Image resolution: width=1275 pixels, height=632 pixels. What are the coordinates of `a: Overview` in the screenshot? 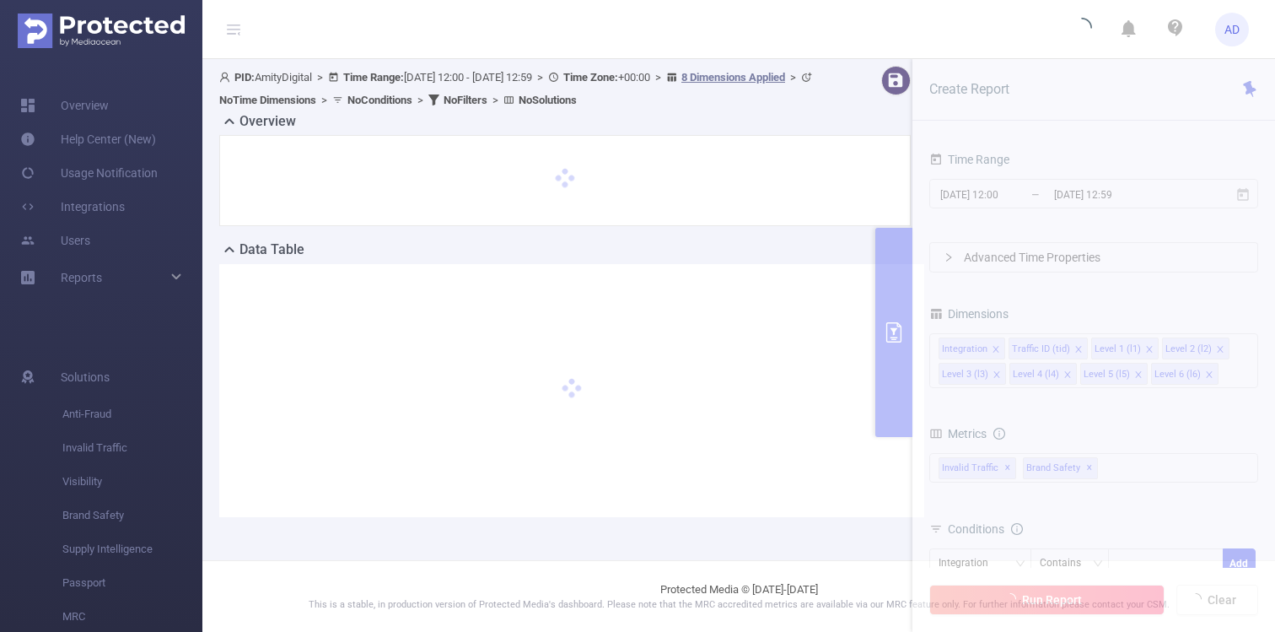 It's located at (64, 105).